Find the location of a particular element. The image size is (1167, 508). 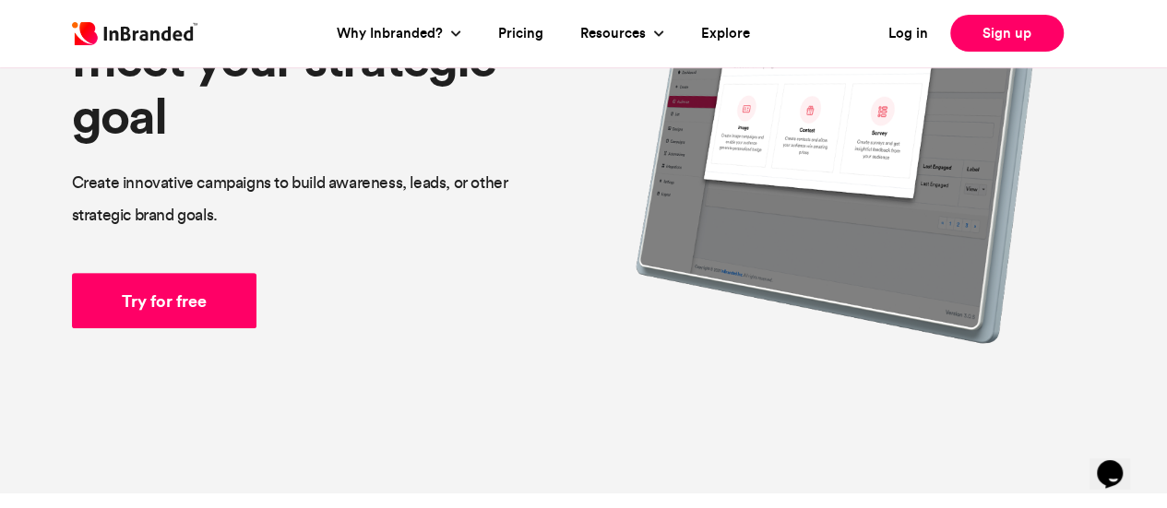

img: Inbranded is located at coordinates (135, 33).